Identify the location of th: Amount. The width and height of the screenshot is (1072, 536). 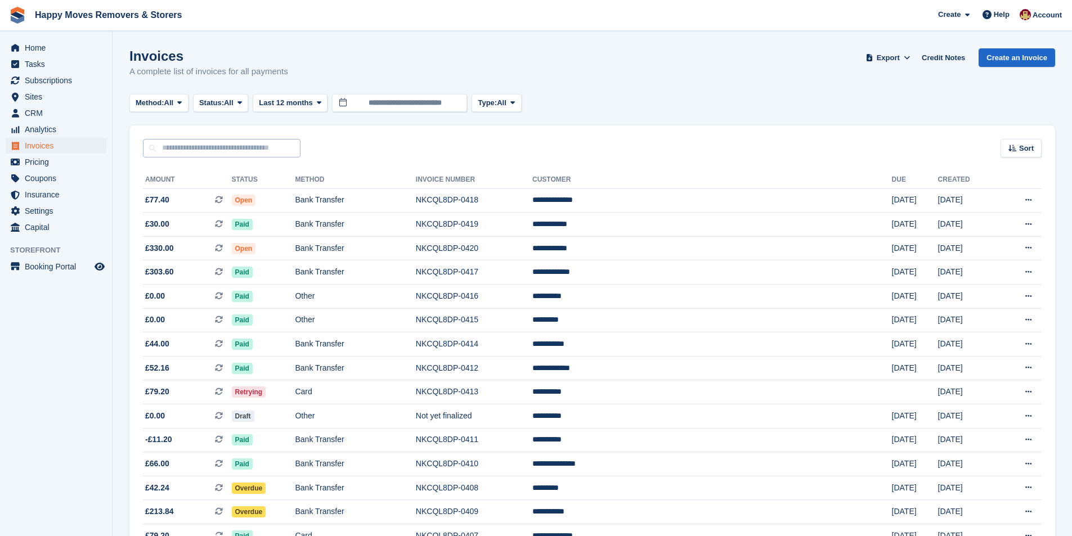
(187, 180).